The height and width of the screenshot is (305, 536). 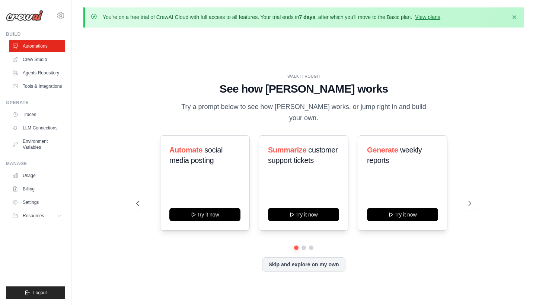 What do you see at coordinates (25, 16) in the screenshot?
I see `img: Logo` at bounding box center [25, 16].